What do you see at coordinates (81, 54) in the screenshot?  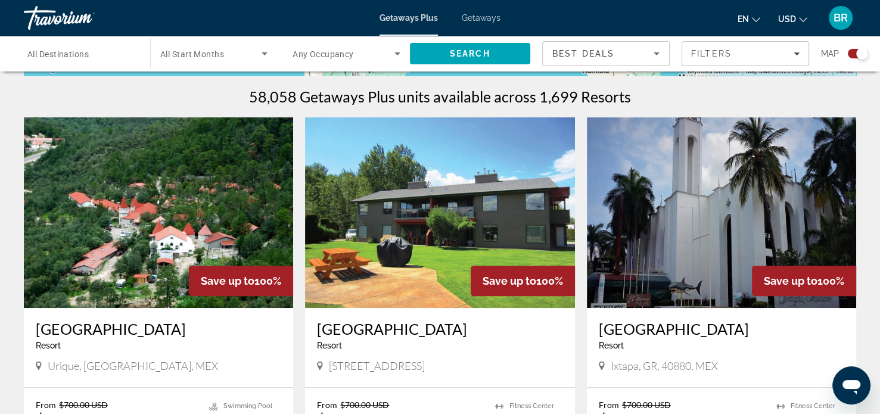 I see `input: Select destination` at bounding box center [81, 54].